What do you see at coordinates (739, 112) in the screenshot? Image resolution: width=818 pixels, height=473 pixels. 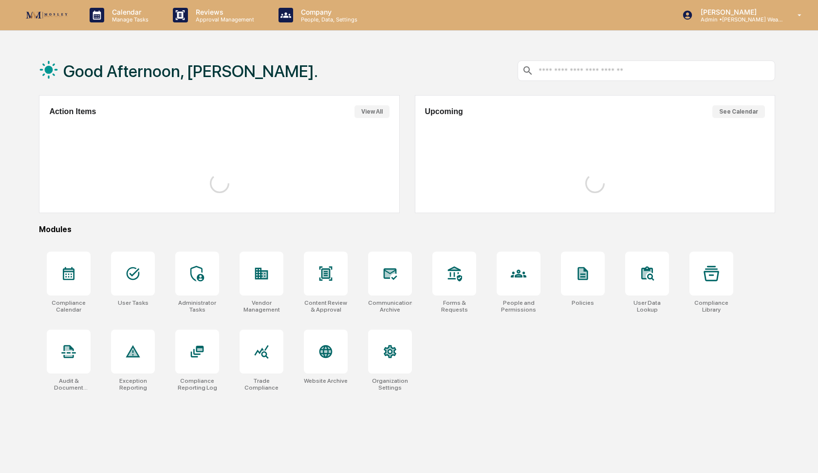 I see `a: See Calendar` at bounding box center [739, 112].